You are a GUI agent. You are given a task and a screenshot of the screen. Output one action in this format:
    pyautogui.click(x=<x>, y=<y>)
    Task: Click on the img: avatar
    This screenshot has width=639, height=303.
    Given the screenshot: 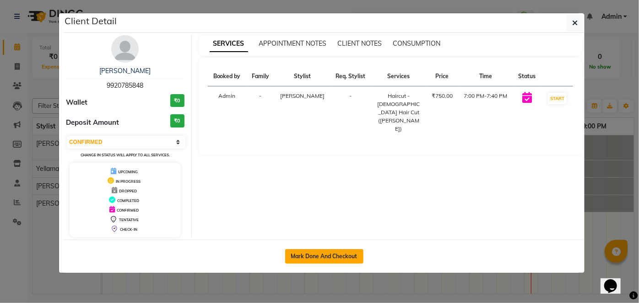 What is the action you would take?
    pyautogui.click(x=125, y=49)
    